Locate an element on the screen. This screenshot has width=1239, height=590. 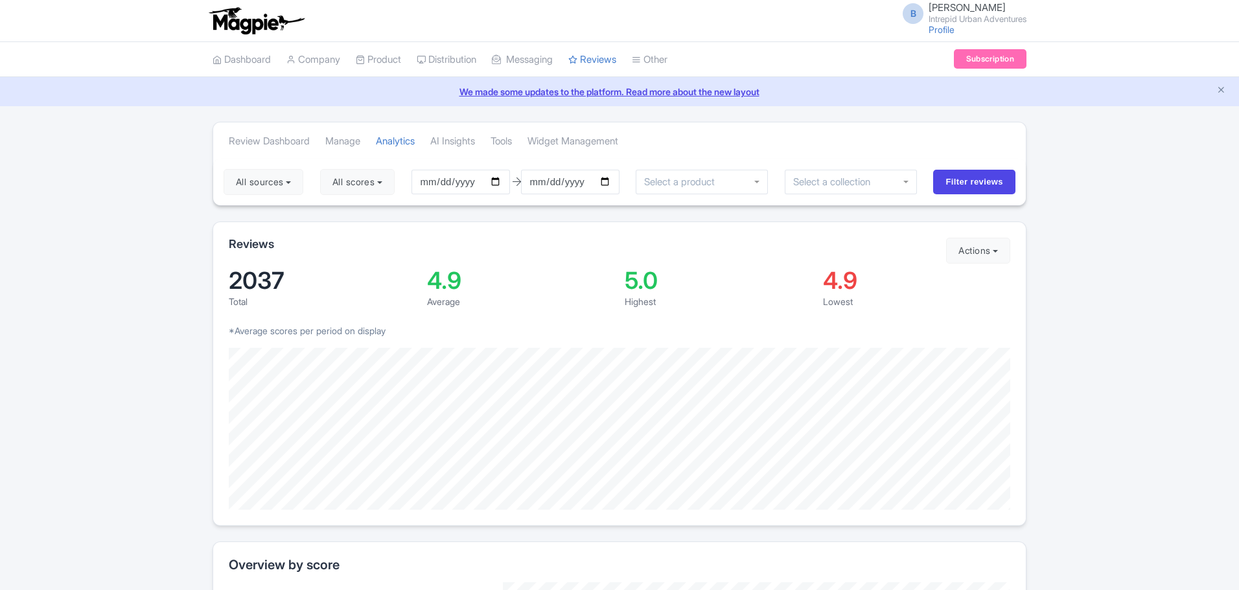
p: *Average scores per period on display is located at coordinates (620, 331).